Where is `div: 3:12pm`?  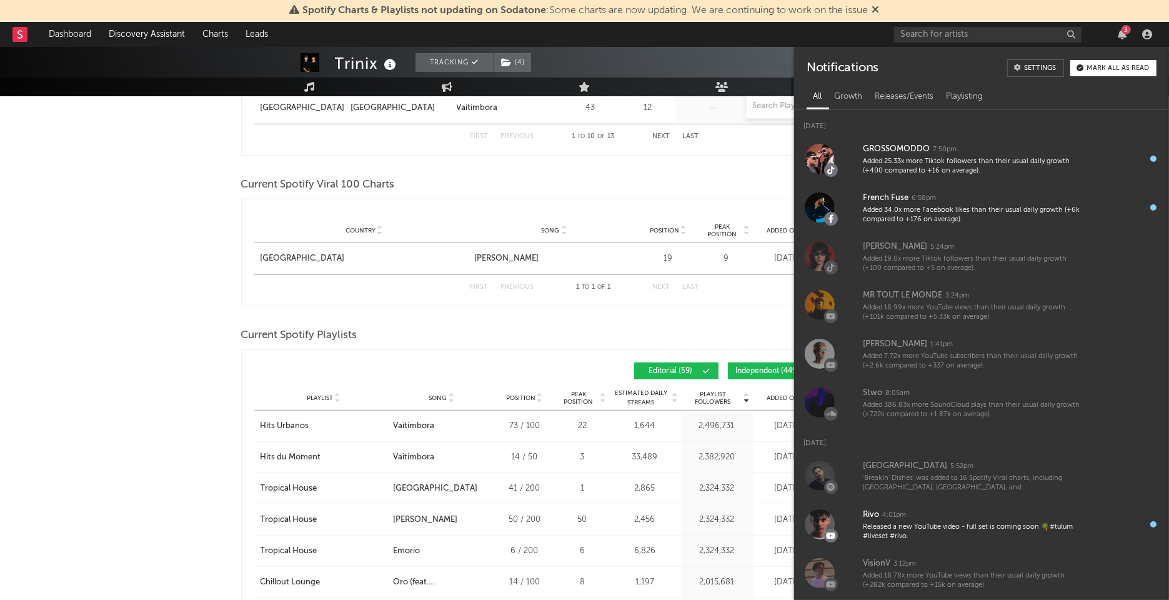
div: 3:12pm is located at coordinates (905, 564).